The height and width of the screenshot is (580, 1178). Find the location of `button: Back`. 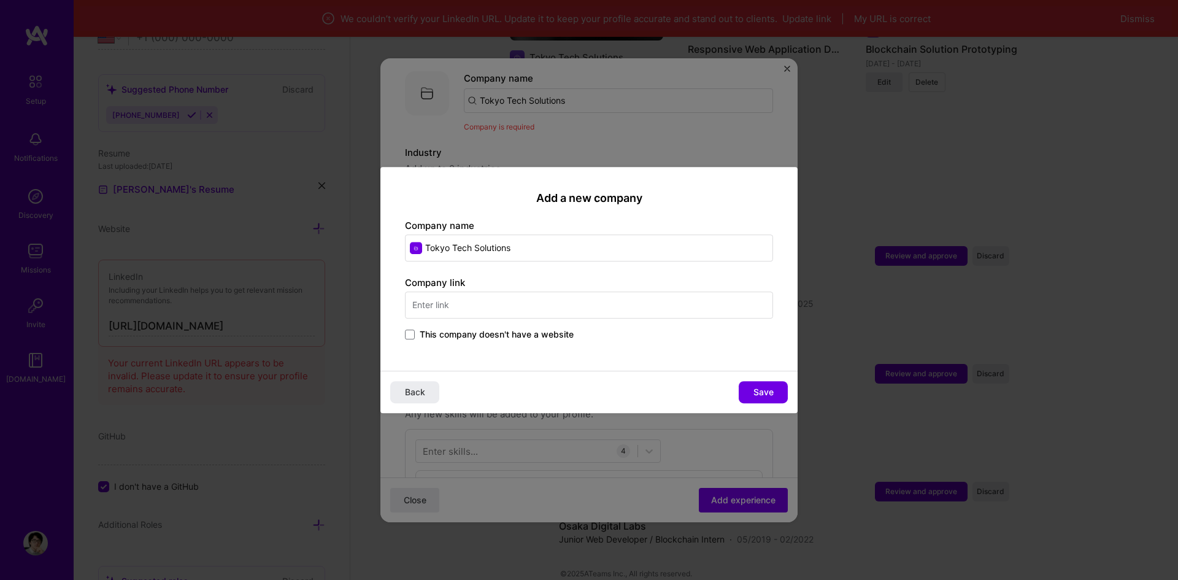

button: Back is located at coordinates (415, 392).